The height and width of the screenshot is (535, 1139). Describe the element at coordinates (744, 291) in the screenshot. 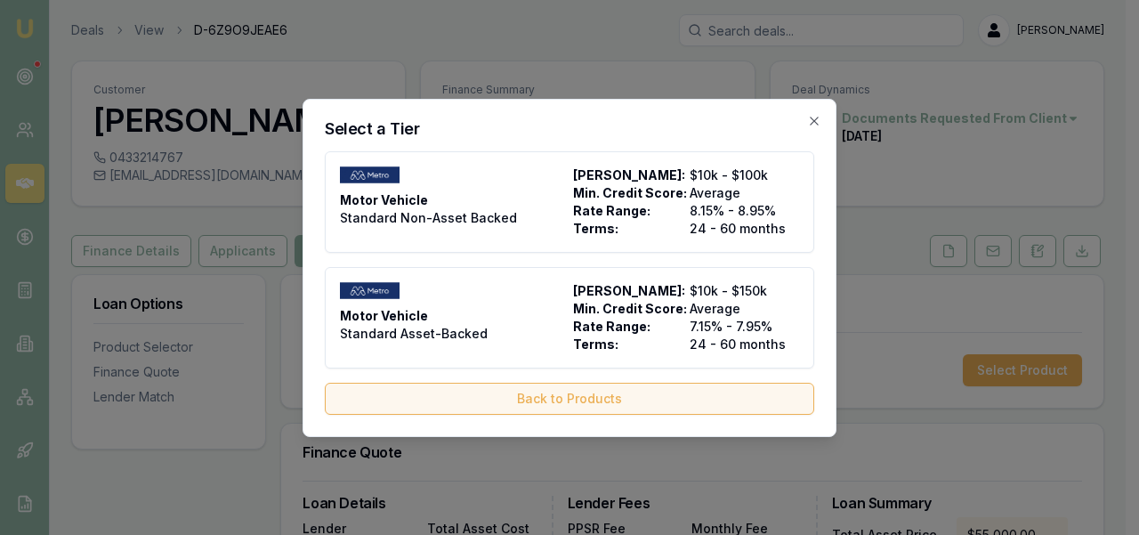

I see `span: $10k - $150k` at that location.